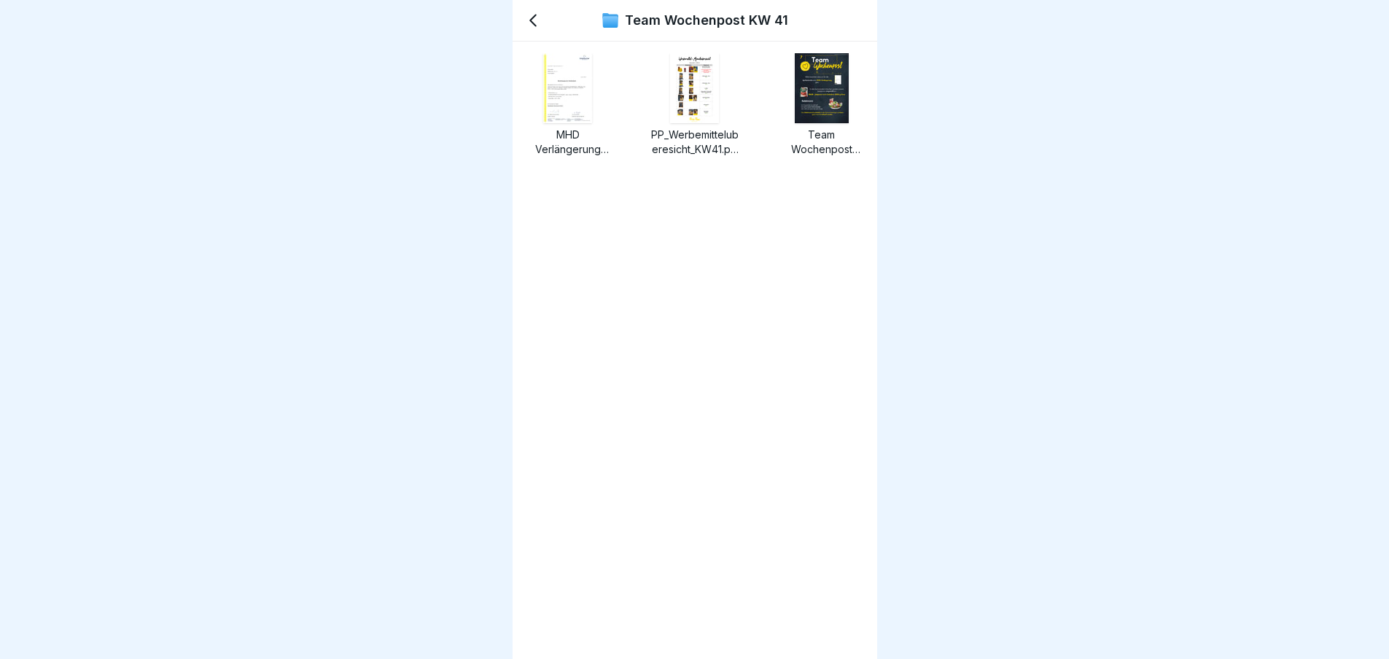 This screenshot has width=1389, height=659. Describe the element at coordinates (822, 105) in the screenshot. I see `a: image thumbnailTeam Wochenpost KW41.pdf` at that location.